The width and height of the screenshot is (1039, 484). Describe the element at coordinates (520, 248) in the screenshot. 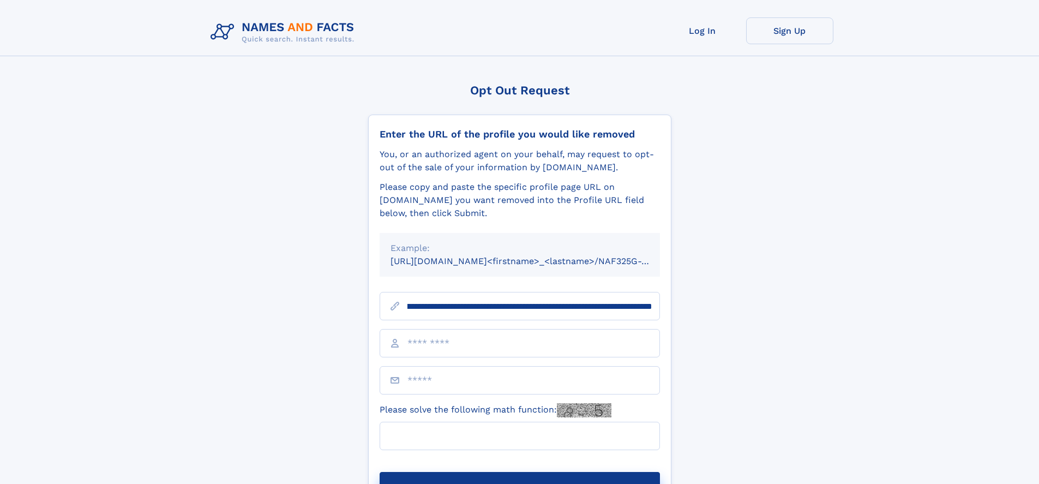

I see `div: Example:` at that location.